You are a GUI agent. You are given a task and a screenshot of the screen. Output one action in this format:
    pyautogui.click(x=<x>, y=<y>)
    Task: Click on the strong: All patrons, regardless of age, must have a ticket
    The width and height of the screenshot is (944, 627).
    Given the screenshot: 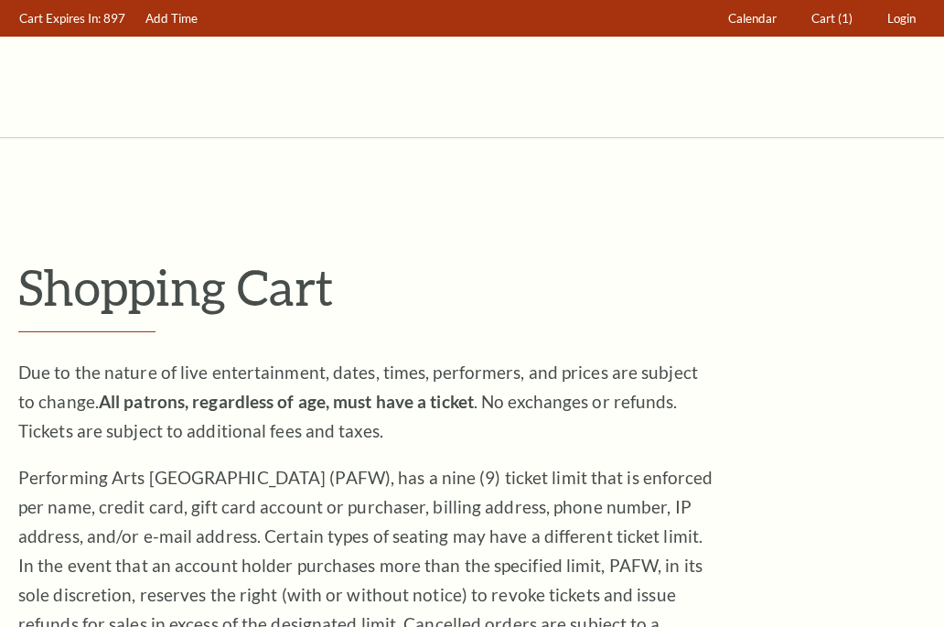 What is the action you would take?
    pyautogui.click(x=286, y=401)
    